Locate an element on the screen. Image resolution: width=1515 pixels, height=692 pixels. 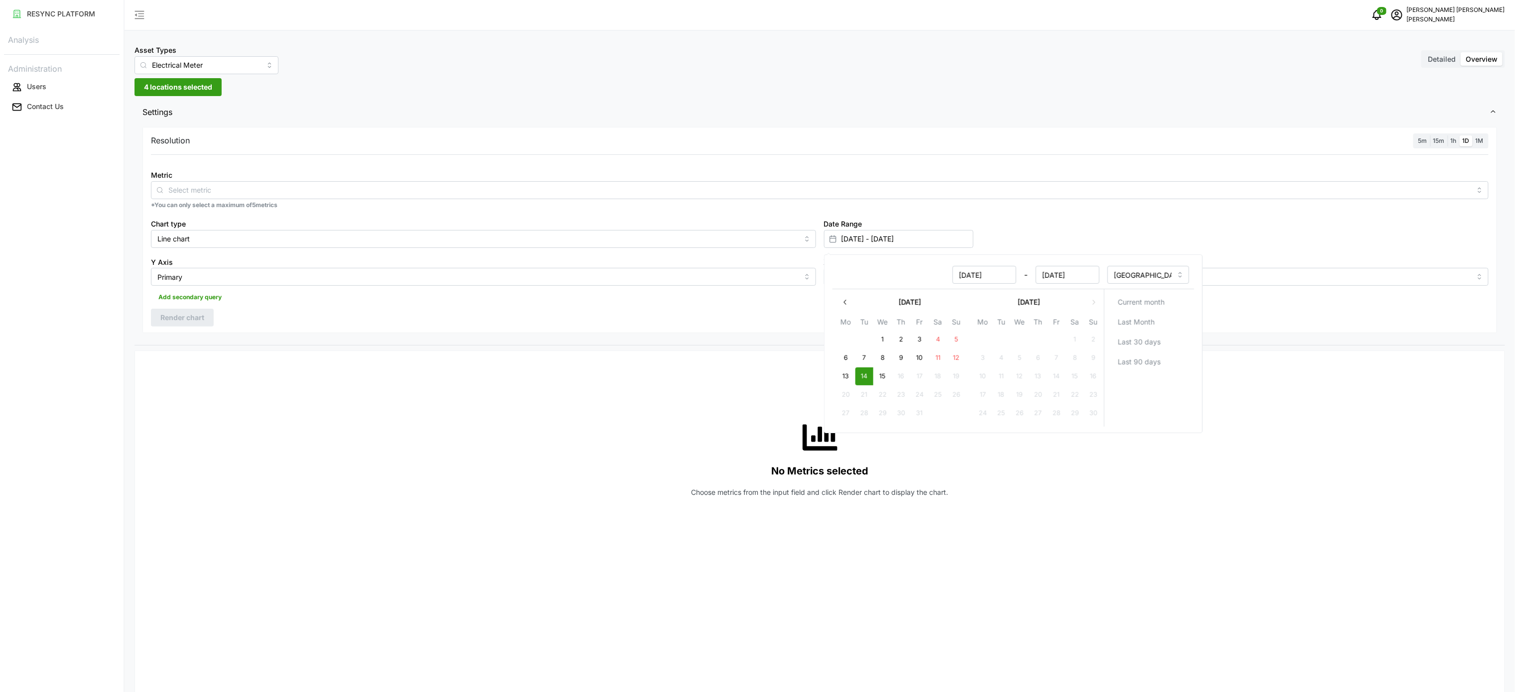
button: 10 October 2025 is located at coordinates (919, 358).